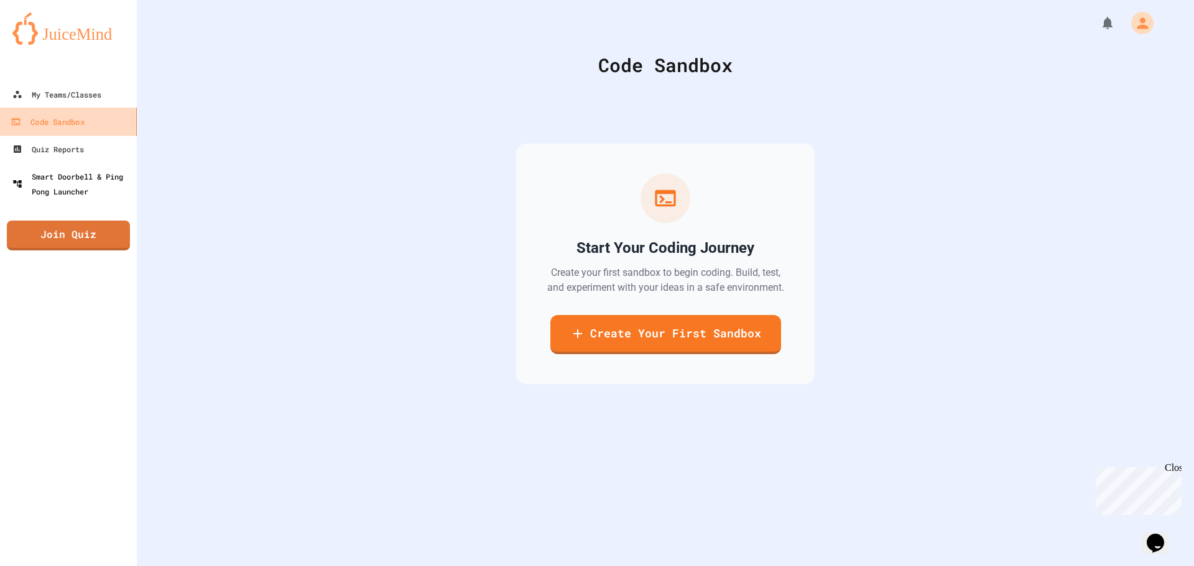 This screenshot has height=566, width=1194. I want to click on div: Smart Doorbell & Ping Pong Launcher, so click(72, 184).